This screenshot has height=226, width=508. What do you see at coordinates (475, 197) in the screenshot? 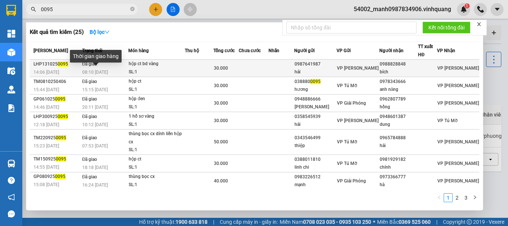
I see `span: right` at bounding box center [475, 197].